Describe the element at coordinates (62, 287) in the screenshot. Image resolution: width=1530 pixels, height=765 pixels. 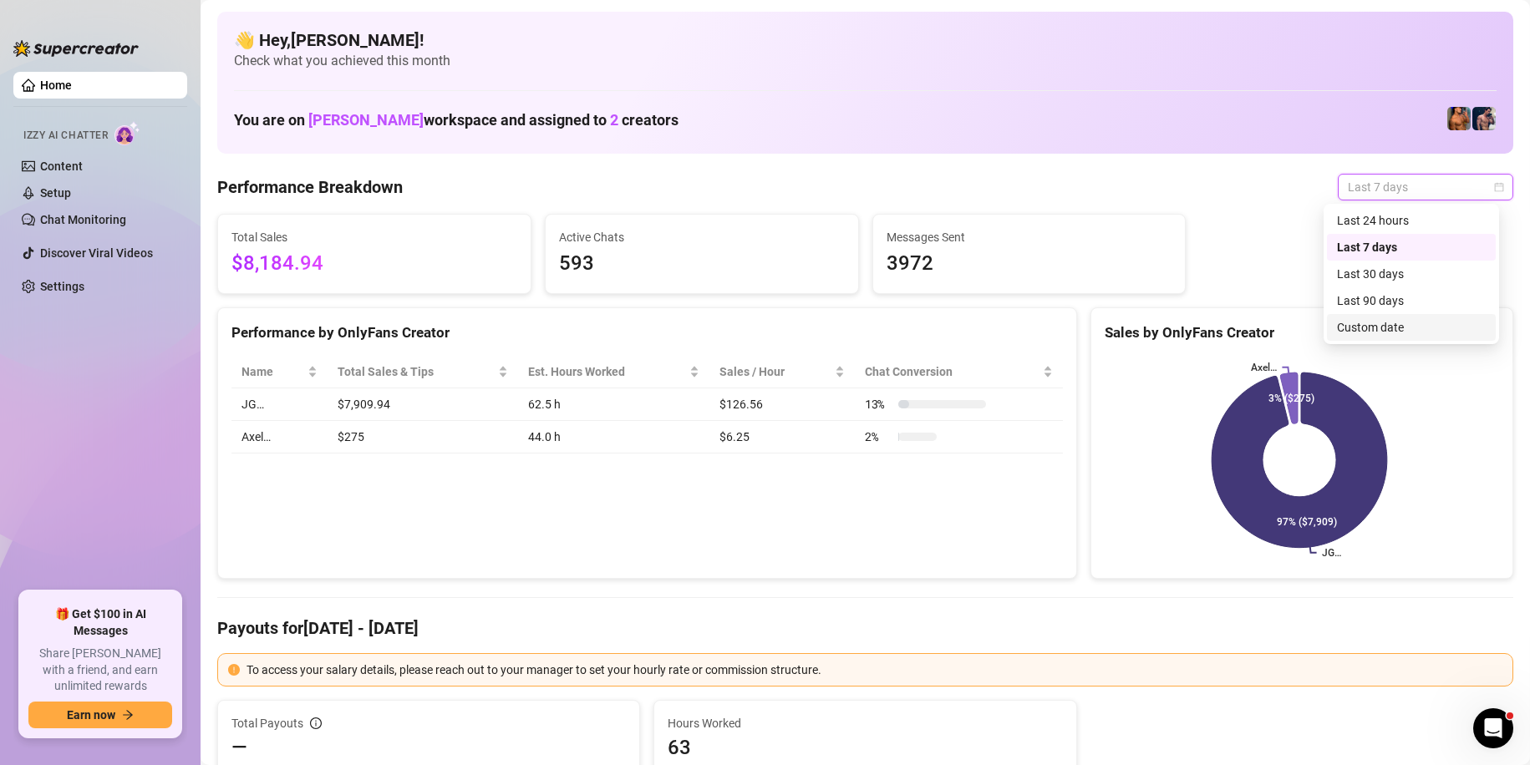
I see `a: Settings` at that location.